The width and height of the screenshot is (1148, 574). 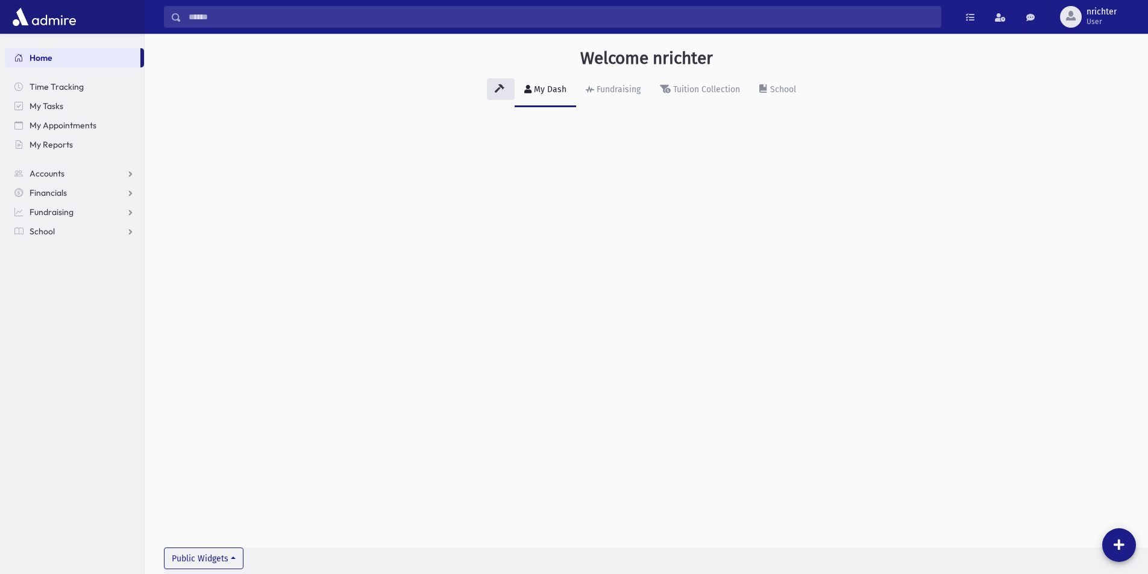 What do you see at coordinates (74, 106) in the screenshot?
I see `a: My Tasks` at bounding box center [74, 106].